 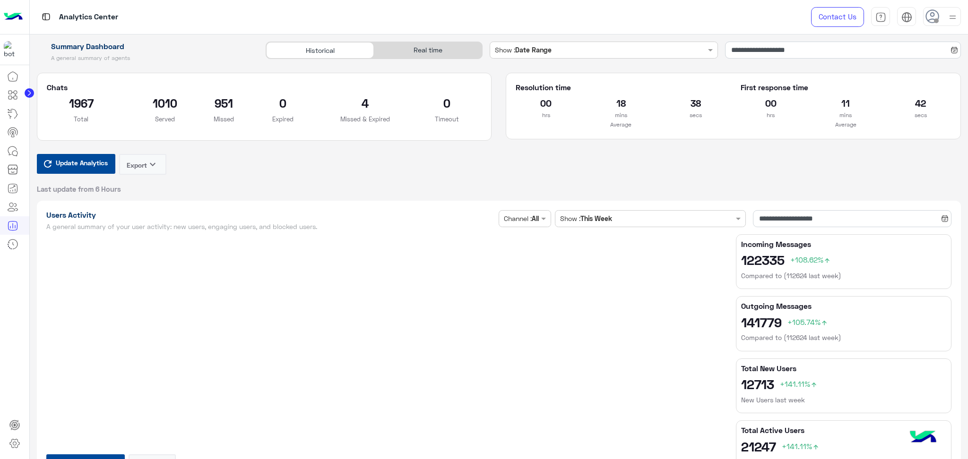 I want to click on h5: Total Active Users, so click(x=844, y=431).